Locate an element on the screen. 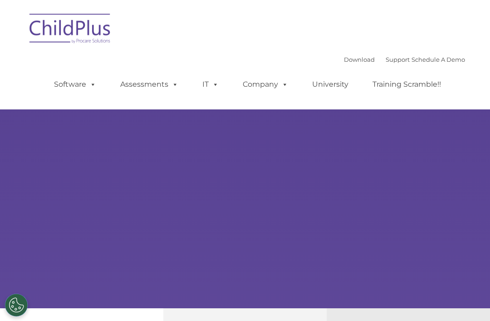  a: University is located at coordinates (331, 84).